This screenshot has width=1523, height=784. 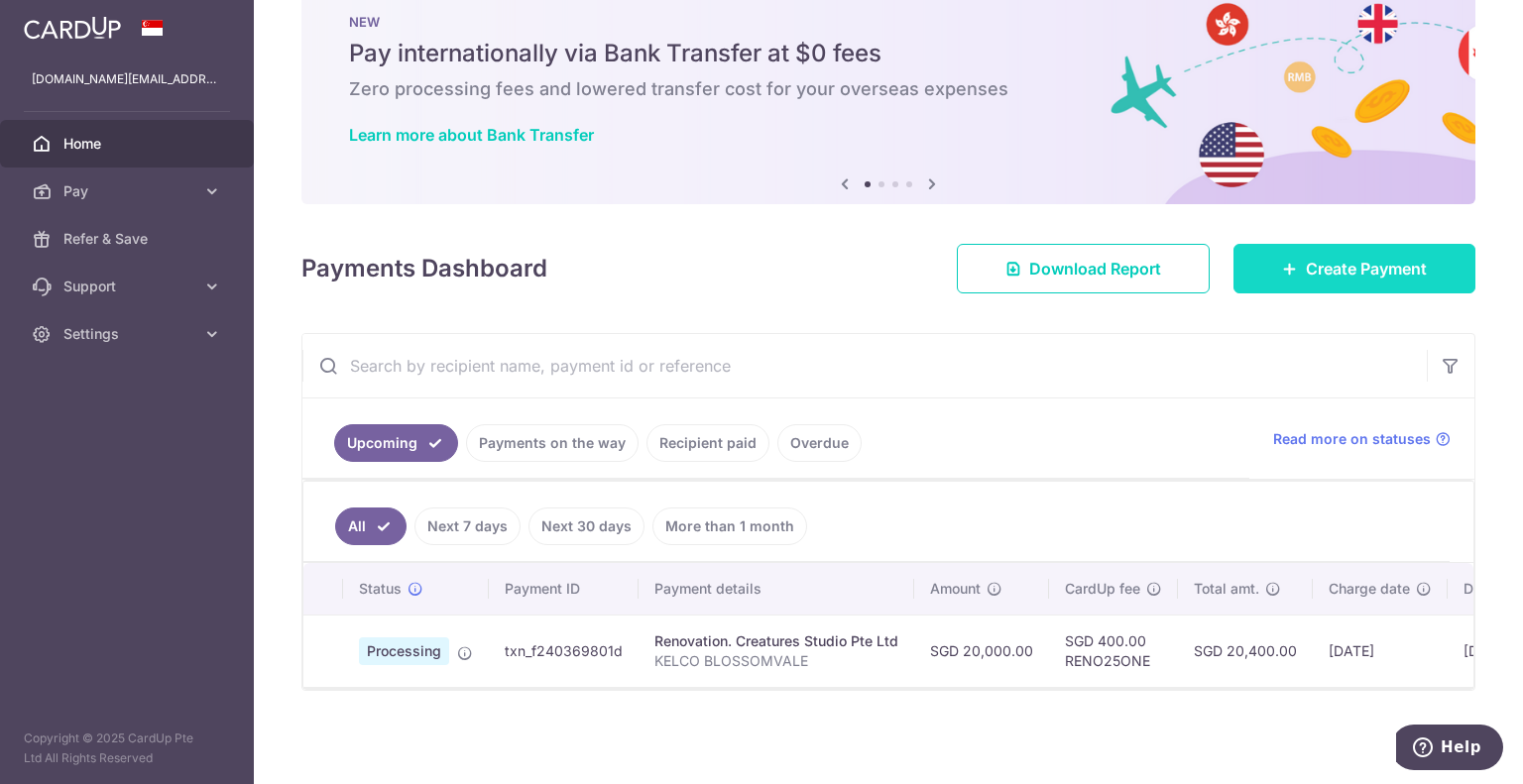 I want to click on span: Pay, so click(x=129, y=192).